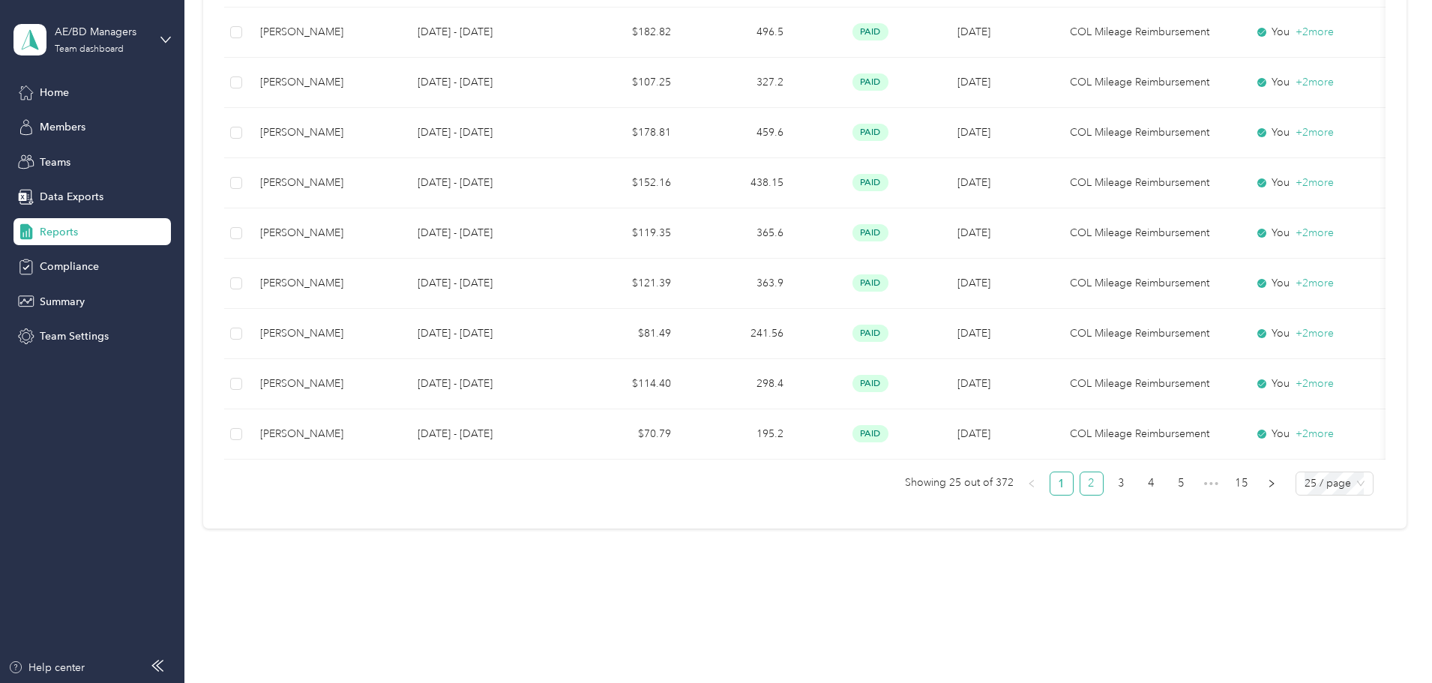 Image resolution: width=1432 pixels, height=683 pixels. I want to click on a: 5, so click(1182, 484).